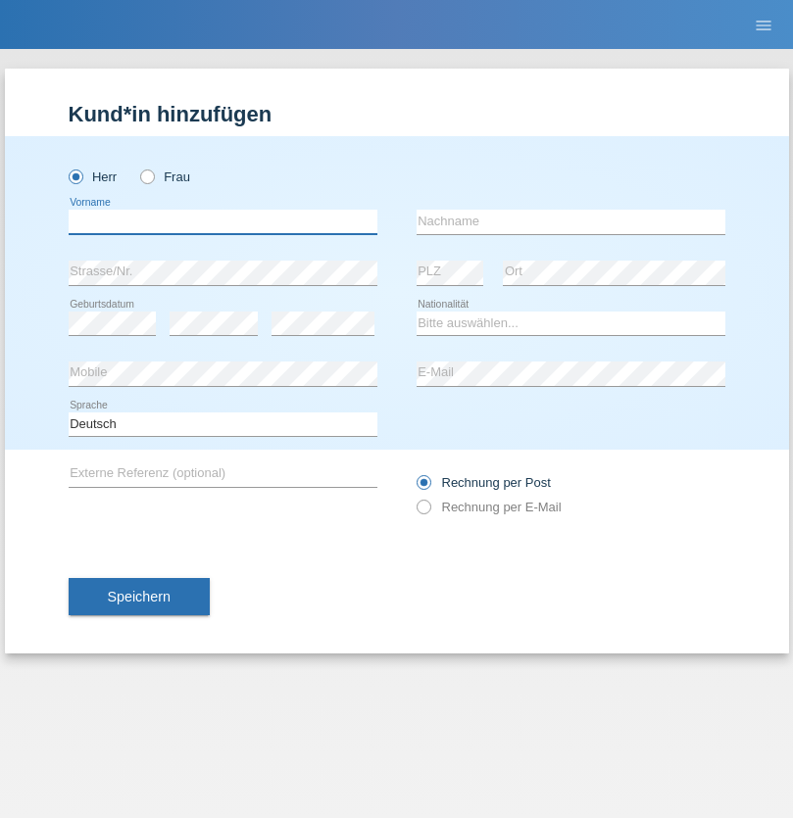 Image resolution: width=793 pixels, height=818 pixels. I want to click on button: Speichern, so click(139, 597).